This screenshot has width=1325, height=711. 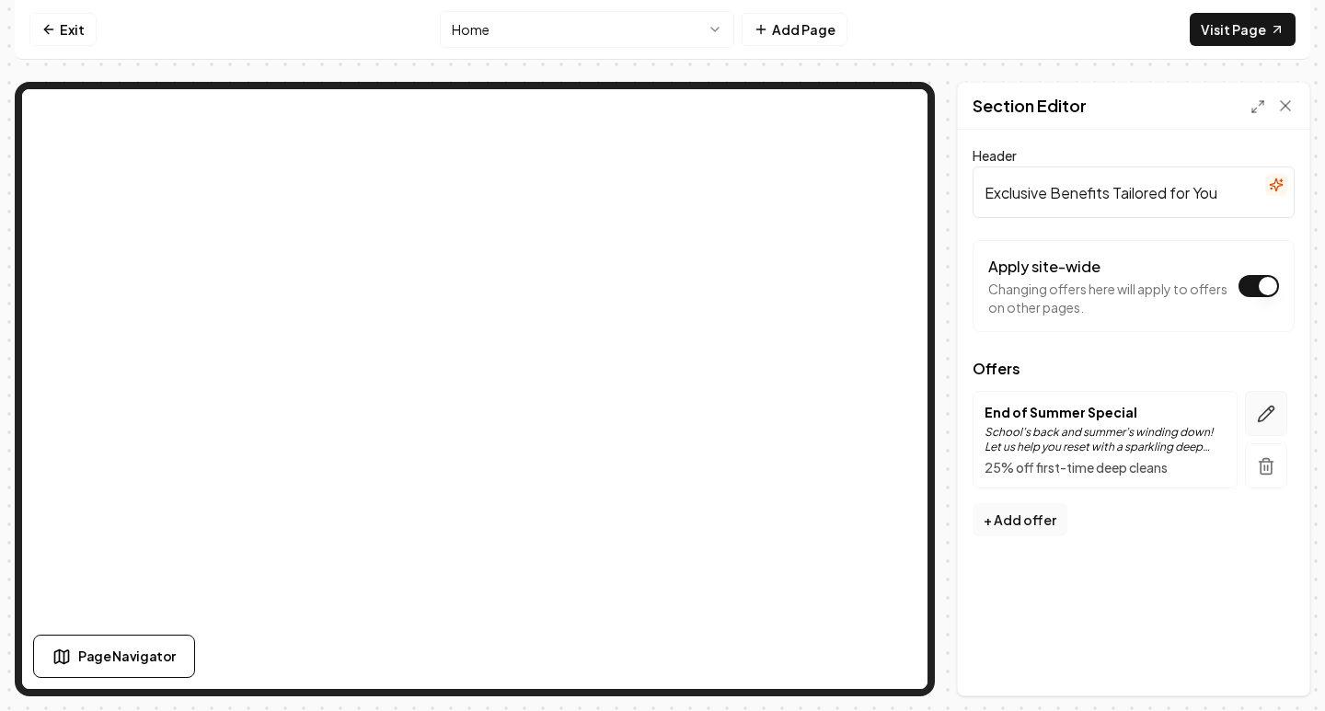 I want to click on h2: Section Editor, so click(x=1030, y=106).